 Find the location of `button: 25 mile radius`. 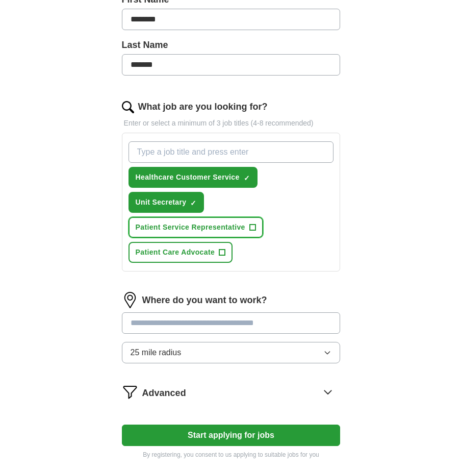

button: 25 mile radius is located at coordinates (231, 353).